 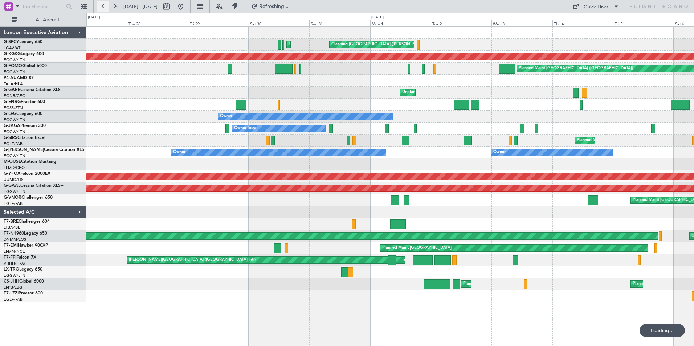 What do you see at coordinates (218, 23) in the screenshot?
I see `div: Fri 29` at bounding box center [218, 23].